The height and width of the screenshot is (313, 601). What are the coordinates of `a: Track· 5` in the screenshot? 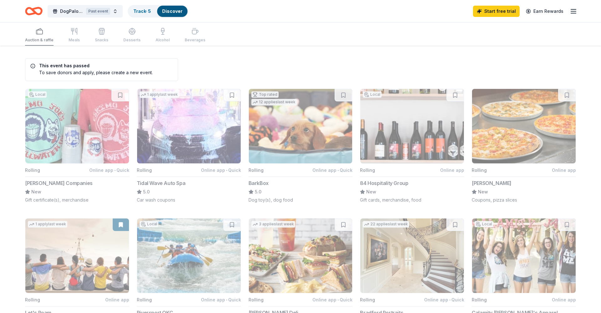 It's located at (142, 11).